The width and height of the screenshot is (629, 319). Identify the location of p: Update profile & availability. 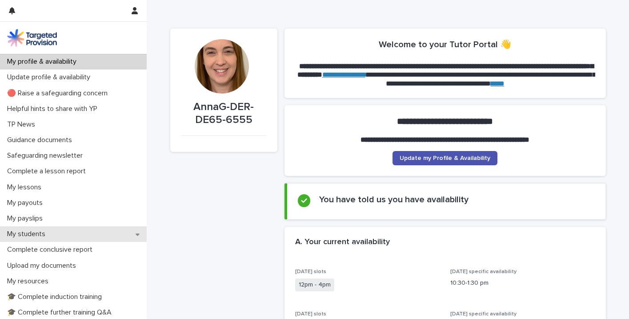
(50, 77).